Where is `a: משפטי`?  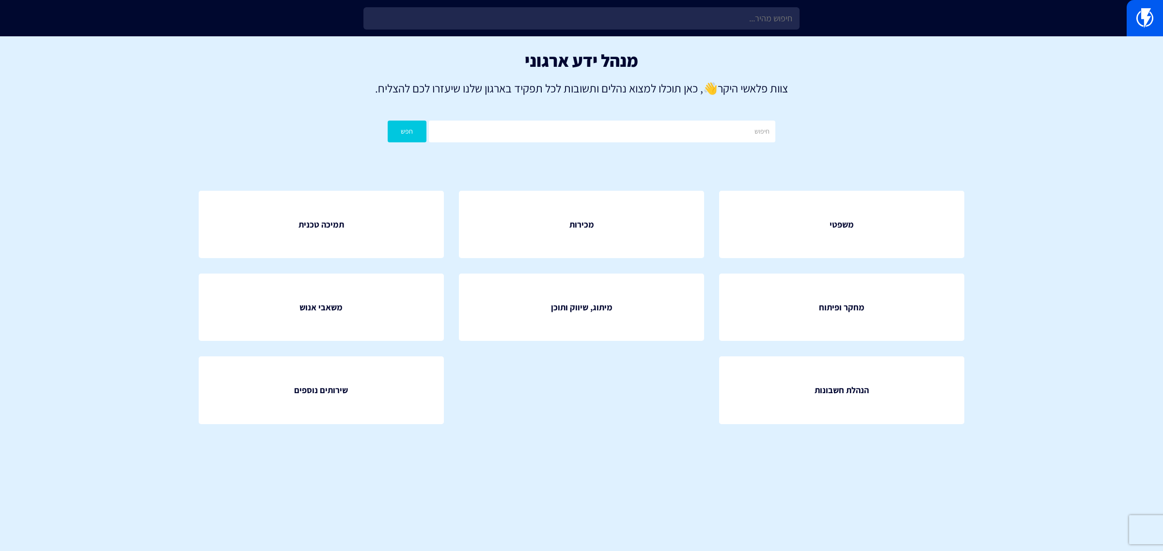
a: משפטי is located at coordinates (841, 224).